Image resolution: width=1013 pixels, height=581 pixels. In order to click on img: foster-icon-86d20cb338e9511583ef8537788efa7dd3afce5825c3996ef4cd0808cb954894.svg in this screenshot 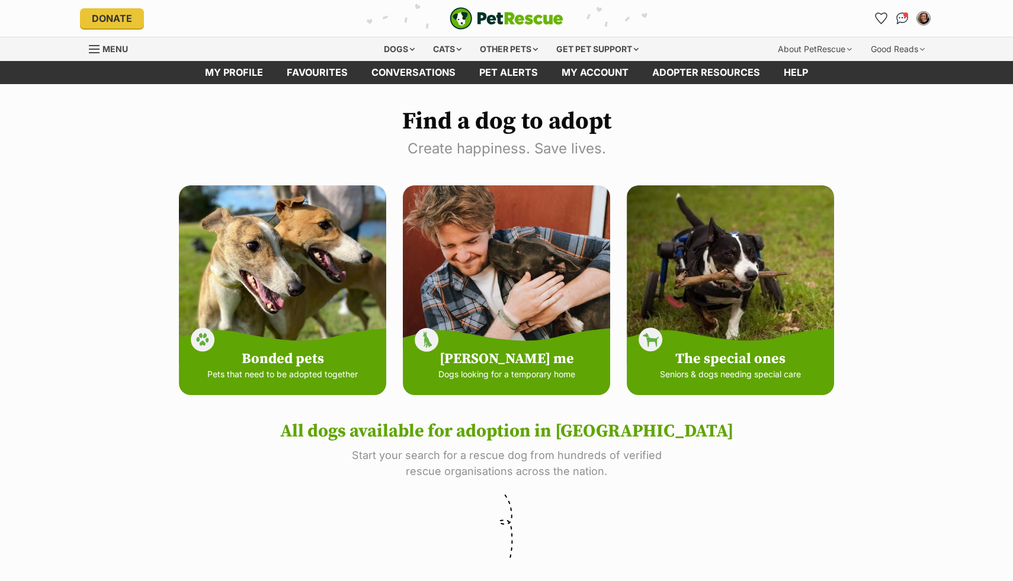, I will do `click(426, 339)`.